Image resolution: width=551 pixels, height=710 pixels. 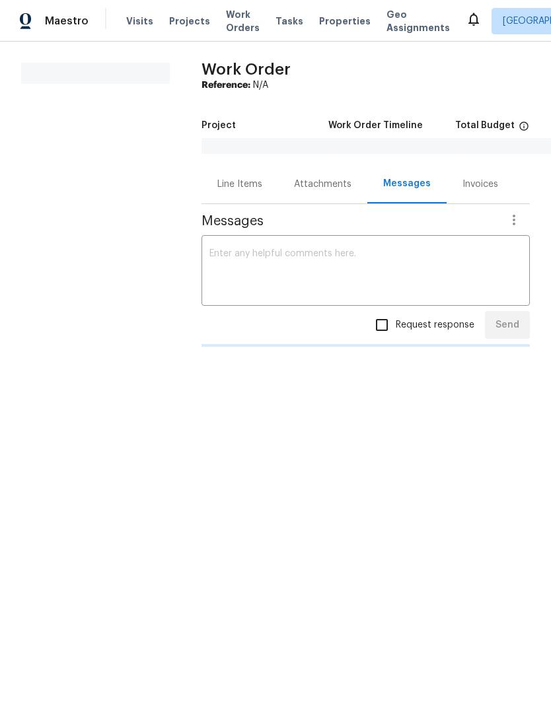 I want to click on h5: Total Budget, so click(x=485, y=125).